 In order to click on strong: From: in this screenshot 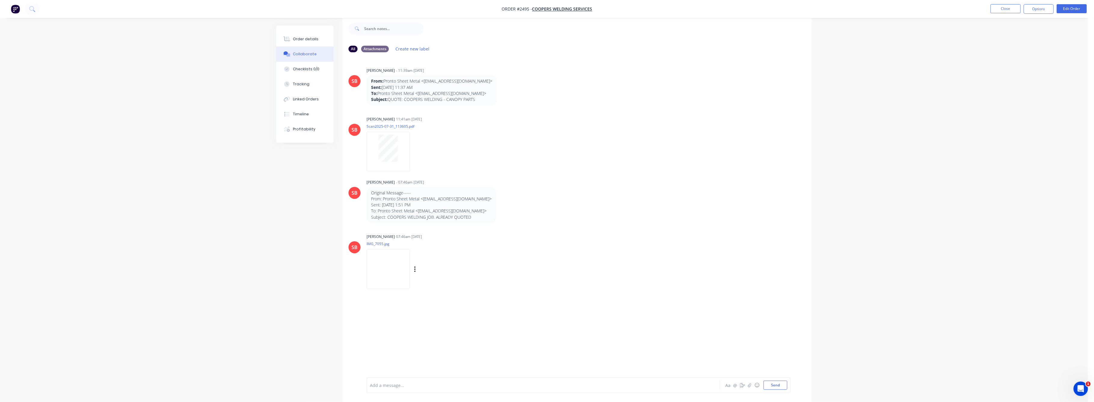, I will do `click(377, 81)`.